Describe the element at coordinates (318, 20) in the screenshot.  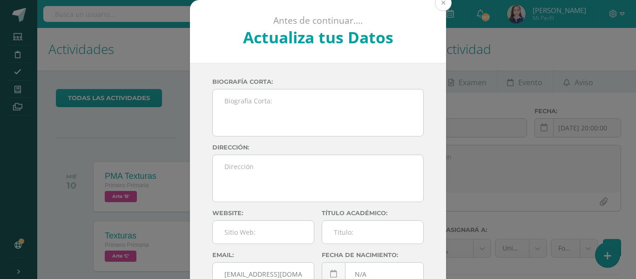
I see `p: Antes de continuar....` at that location.